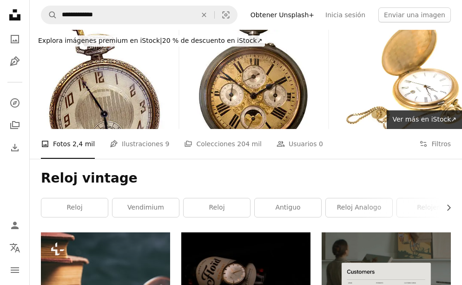 The height and width of the screenshot is (285, 462). Describe the element at coordinates (100, 40) in the screenshot. I see `span: Explora imágenes premium en iStock |` at that location.